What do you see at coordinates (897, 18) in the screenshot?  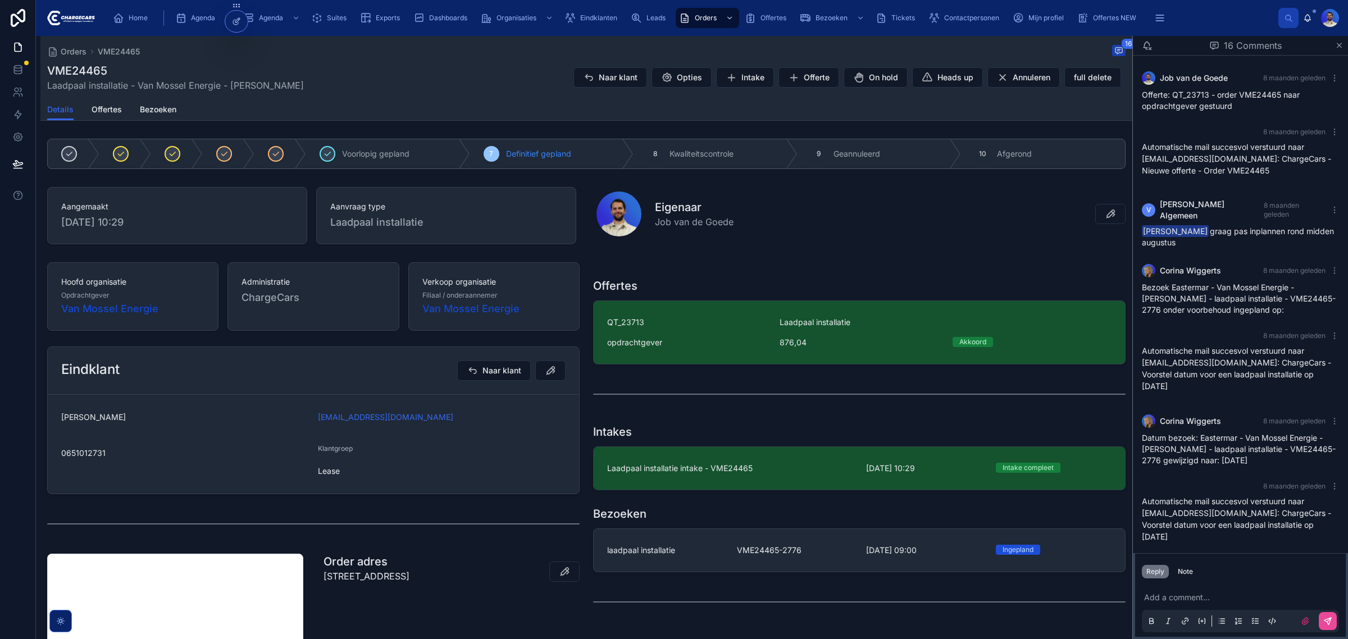 I see `a: Tickets` at bounding box center [897, 18].